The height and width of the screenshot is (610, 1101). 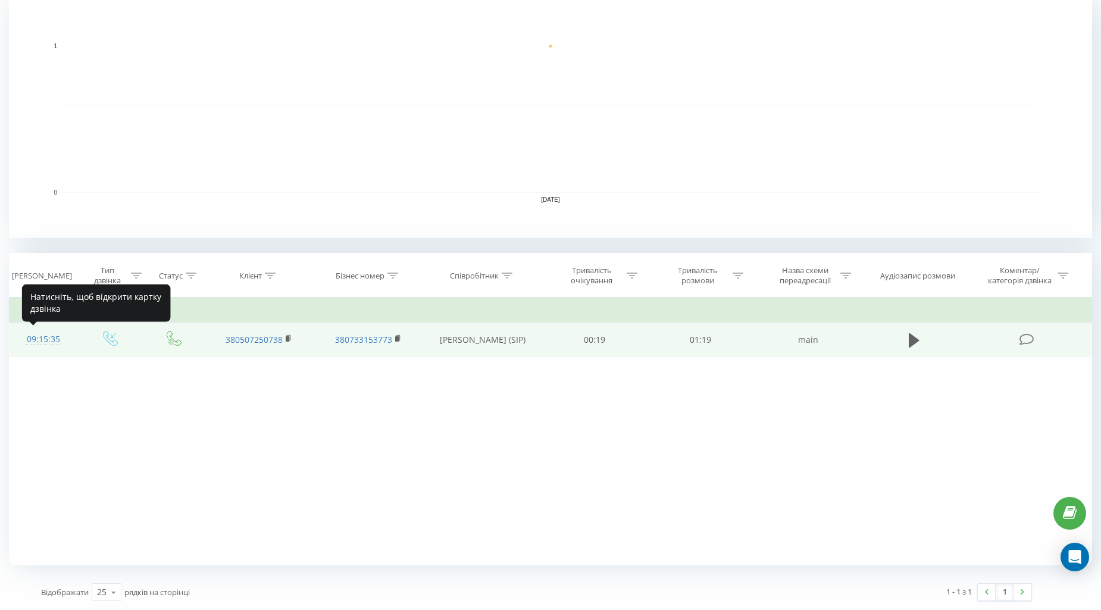 What do you see at coordinates (251, 276) in the screenshot?
I see `div: Клієнт` at bounding box center [251, 276].